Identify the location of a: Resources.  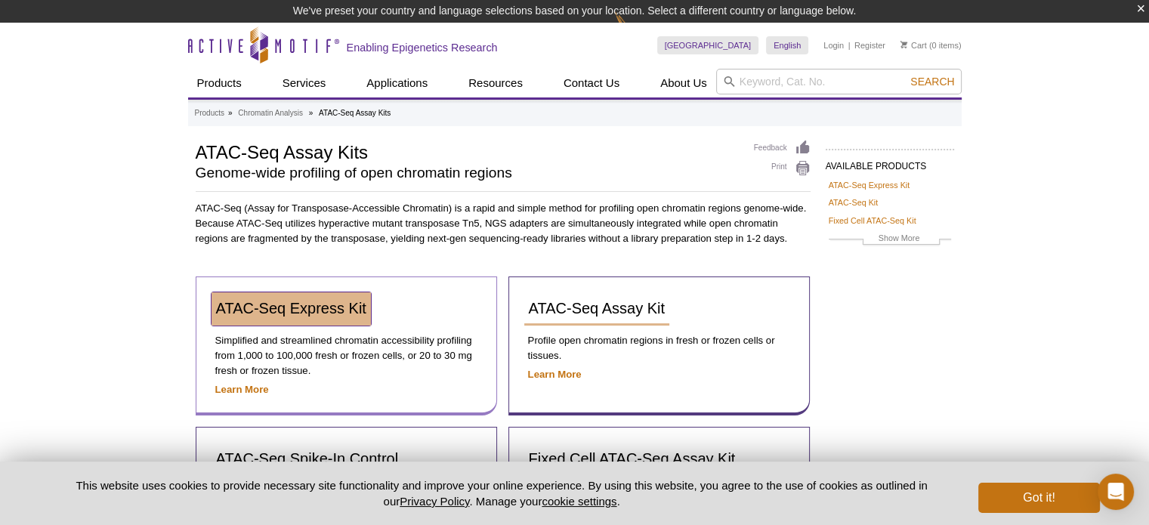
(495, 83).